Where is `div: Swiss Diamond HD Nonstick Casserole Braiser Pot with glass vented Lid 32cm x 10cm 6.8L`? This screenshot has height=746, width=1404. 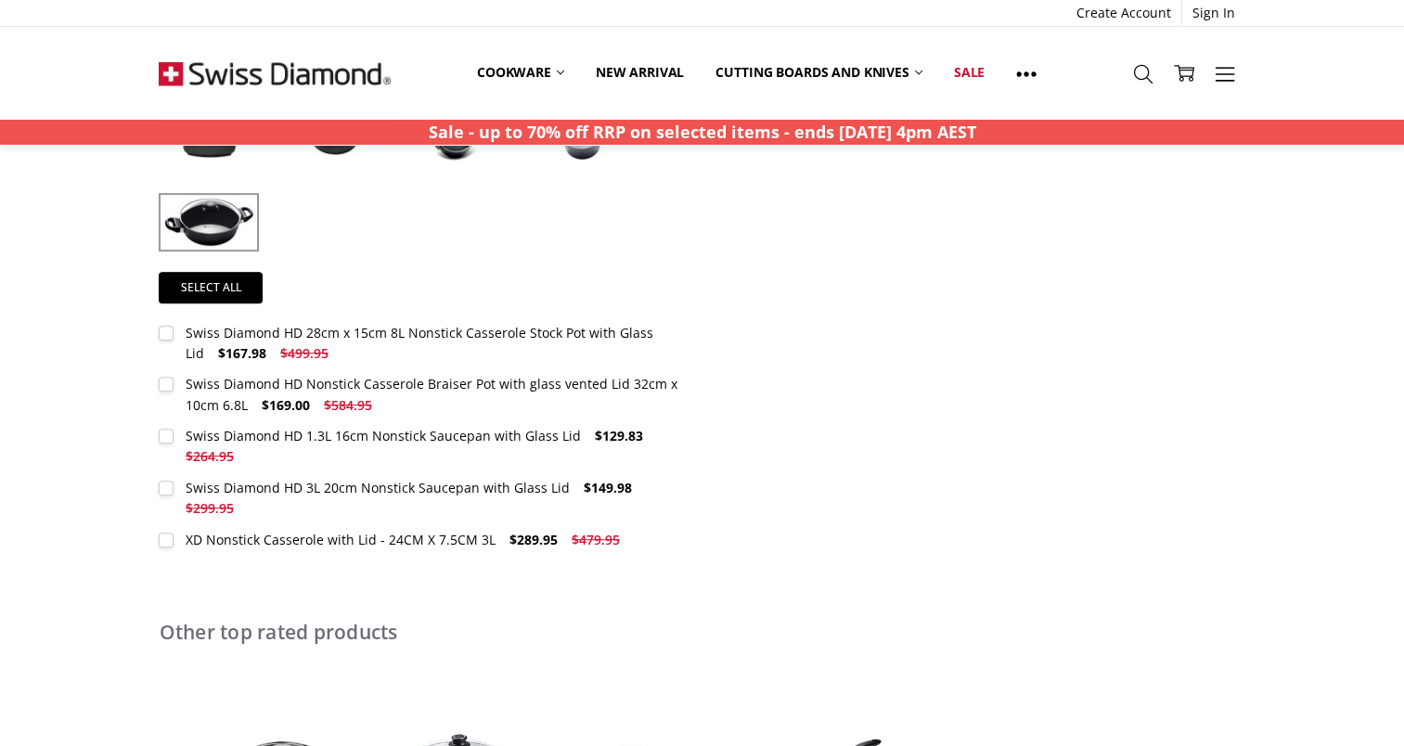
div: Swiss Diamond HD Nonstick Casserole Braiser Pot with glass vented Lid 32cm x 10cm 6.8L is located at coordinates (431, 393).